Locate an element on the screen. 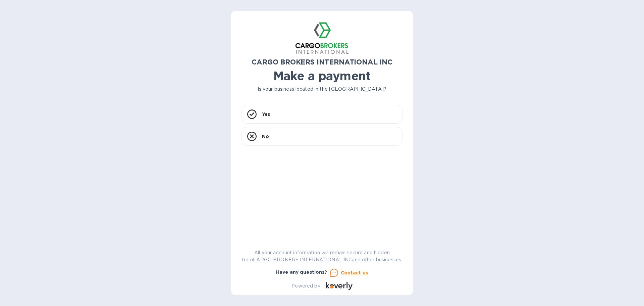  p: No is located at coordinates (265, 136).